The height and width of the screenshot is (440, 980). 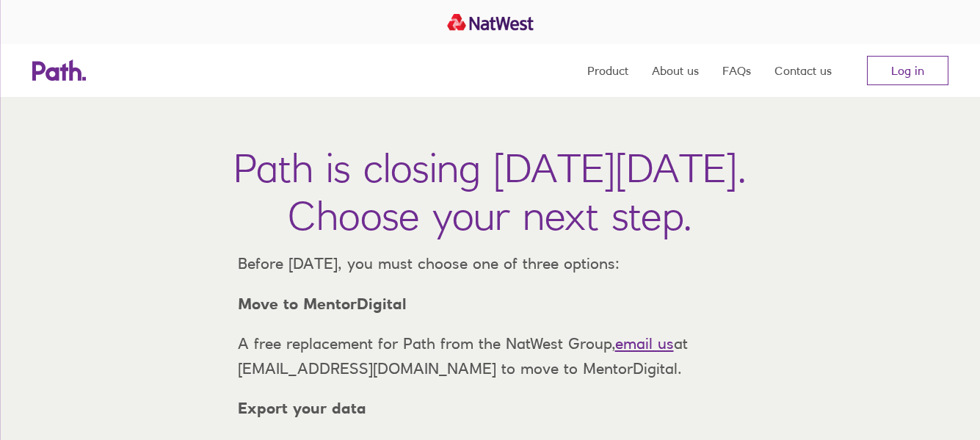 I want to click on a: About us, so click(x=675, y=70).